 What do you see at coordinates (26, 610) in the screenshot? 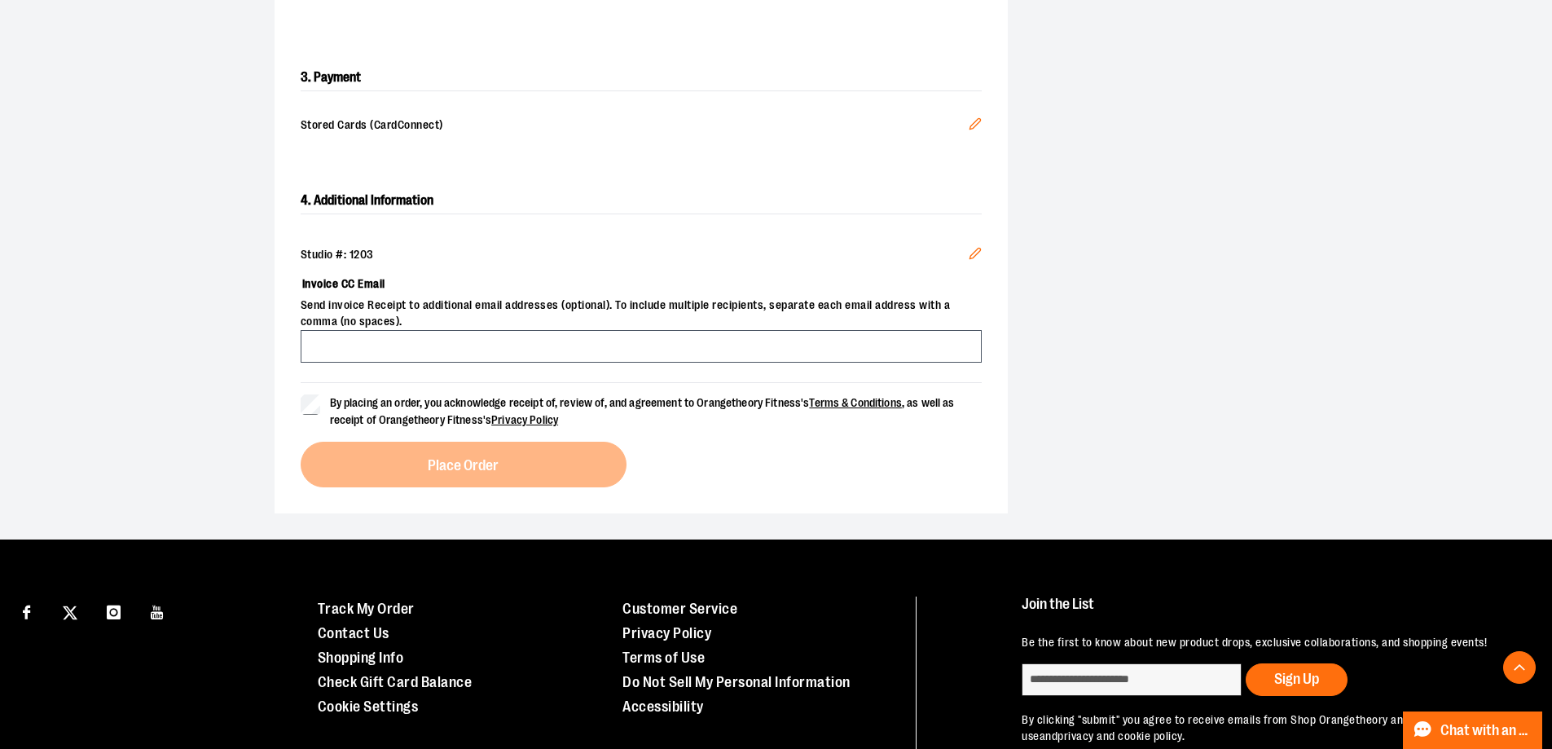
I see `a: Visit our Facebook page` at bounding box center [26, 610].